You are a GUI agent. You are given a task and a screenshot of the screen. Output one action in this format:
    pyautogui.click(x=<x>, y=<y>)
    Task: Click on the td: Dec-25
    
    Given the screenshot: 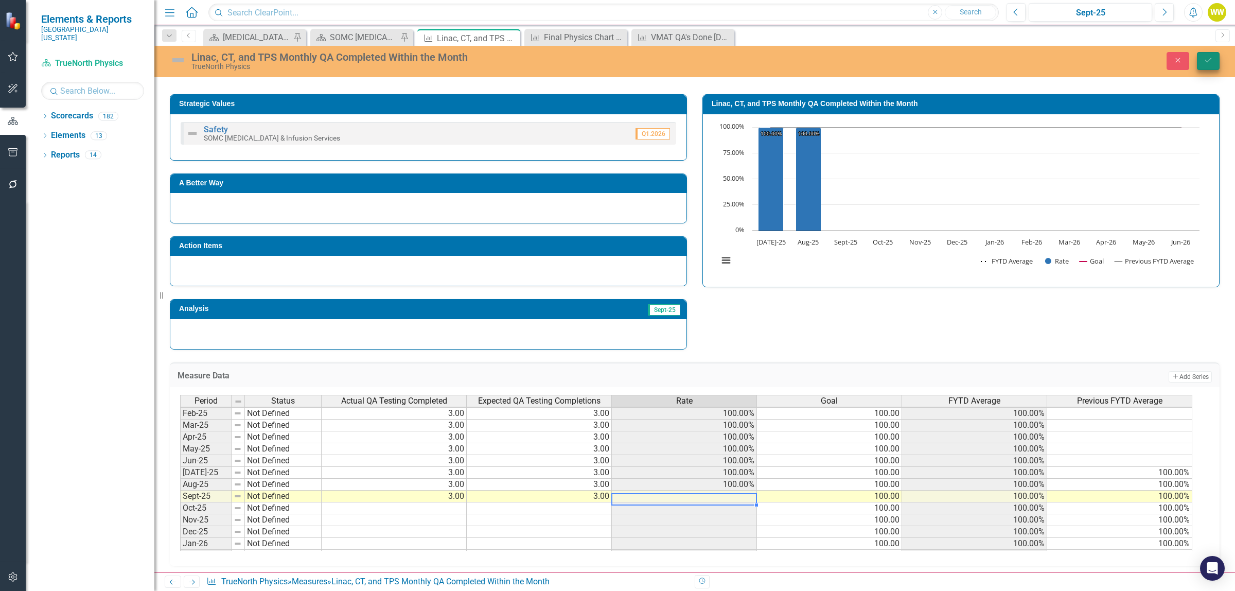 What is the action you would take?
    pyautogui.click(x=206, y=531)
    